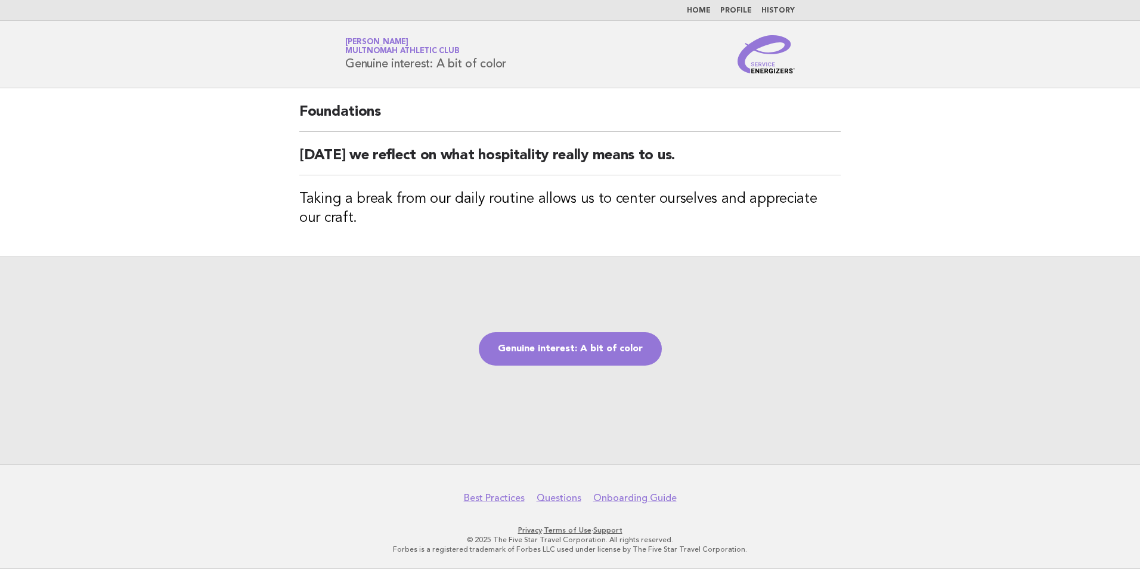 The image size is (1140, 569). Describe the element at coordinates (608, 530) in the screenshot. I see `a: Support` at that location.